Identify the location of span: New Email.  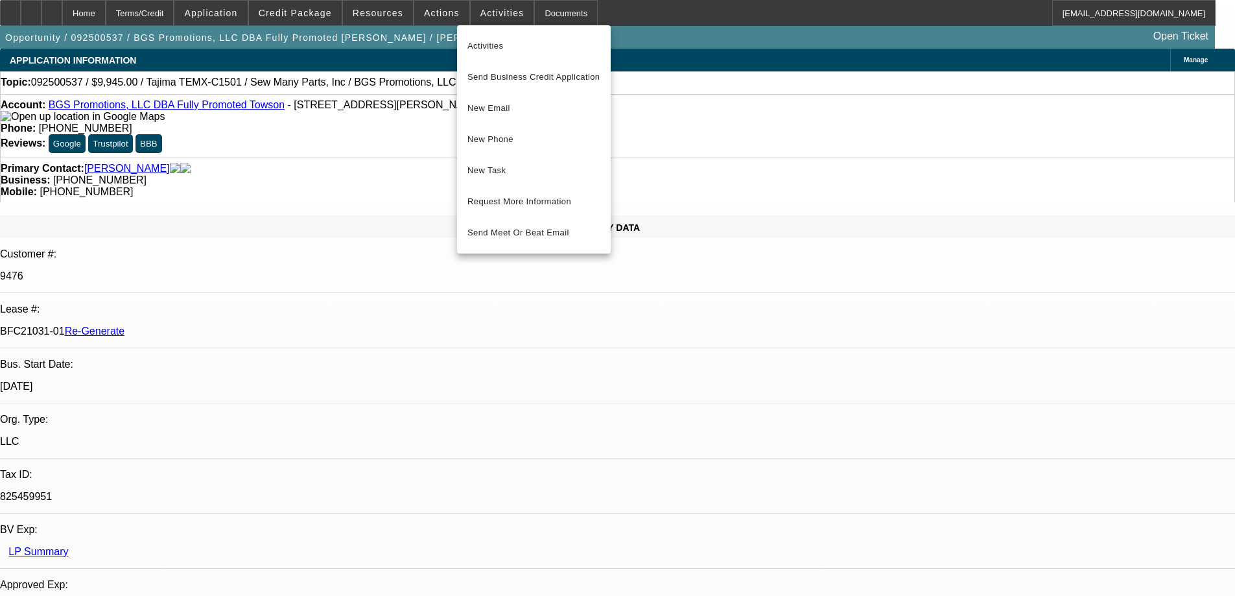
(534, 108).